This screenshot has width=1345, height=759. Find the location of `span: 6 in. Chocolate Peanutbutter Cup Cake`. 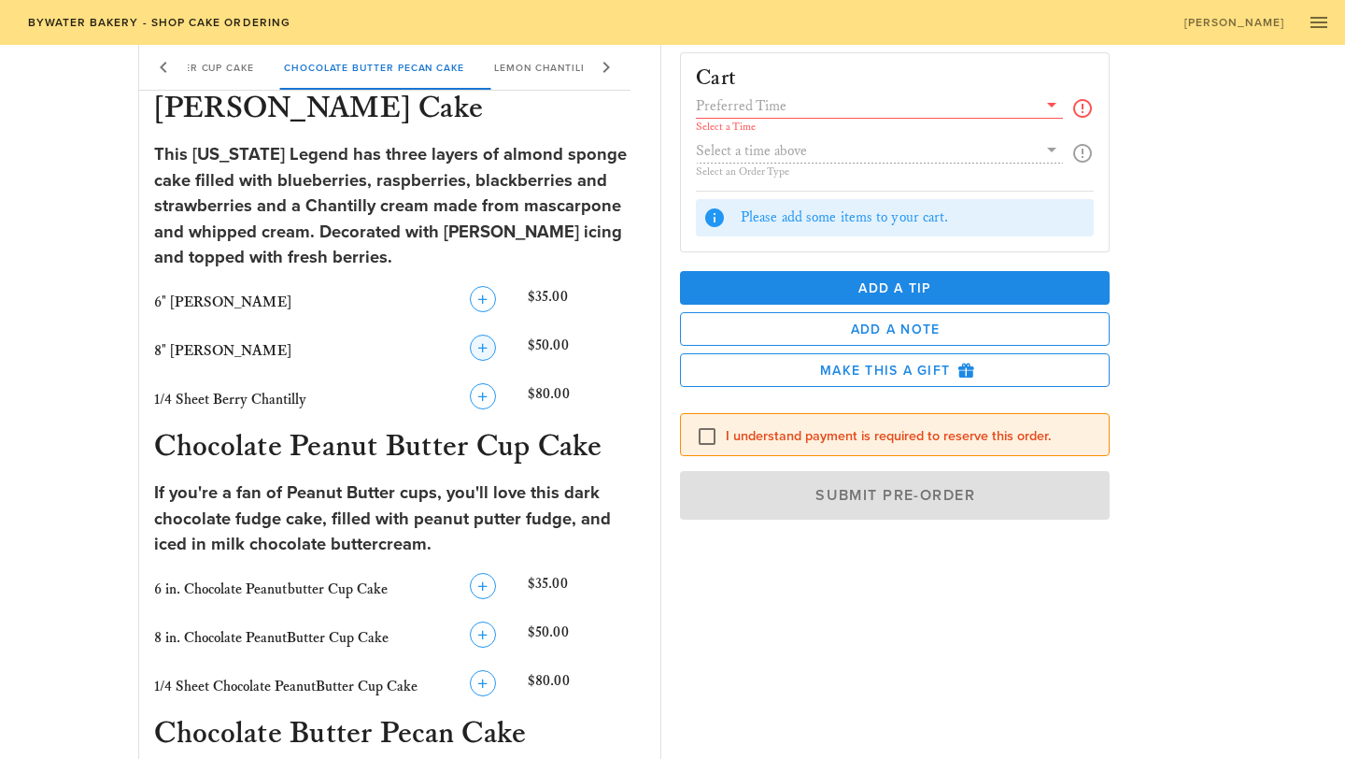

span: 6 in. Chocolate Peanutbutter Cup Cake is located at coordinates (271, 589).